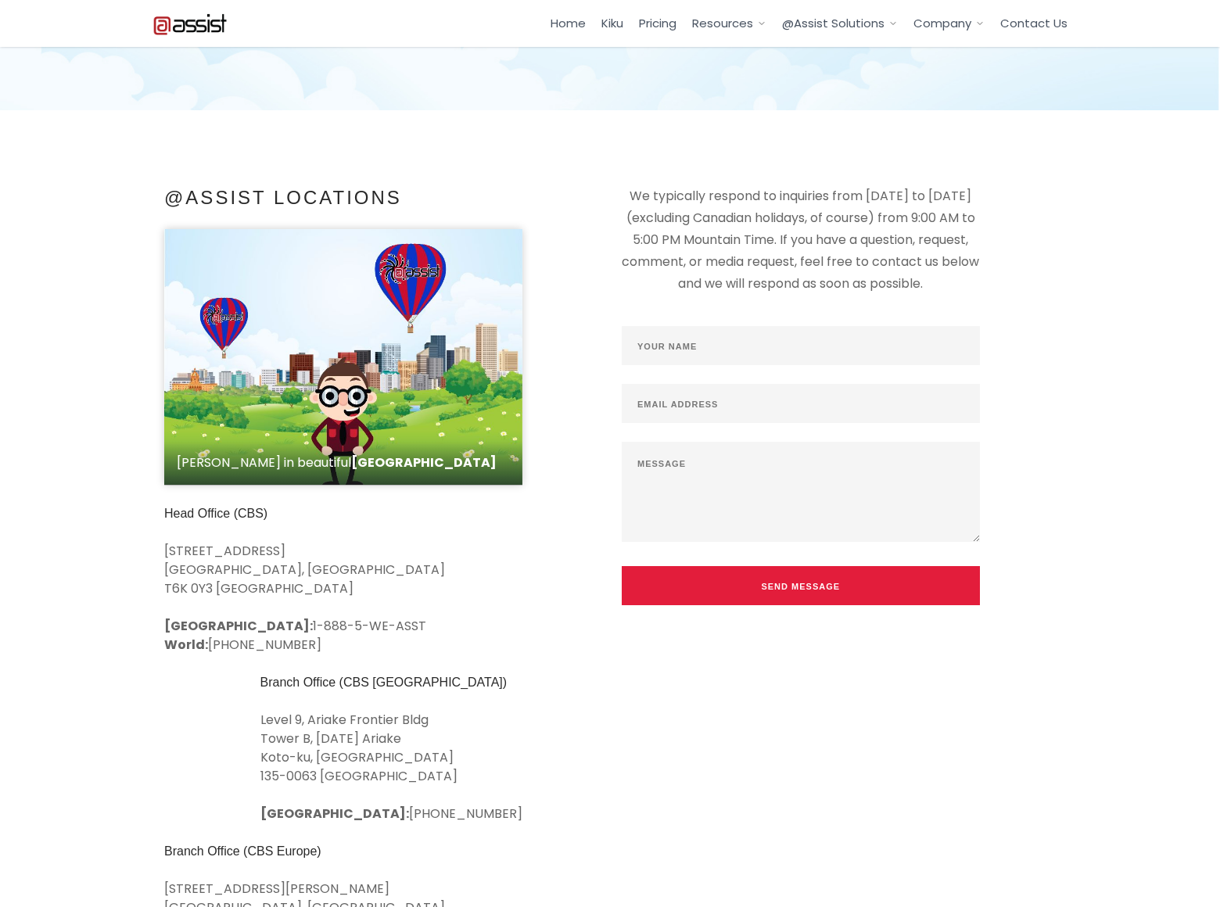  Describe the element at coordinates (568, 23) in the screenshot. I see `a: Home` at that location.